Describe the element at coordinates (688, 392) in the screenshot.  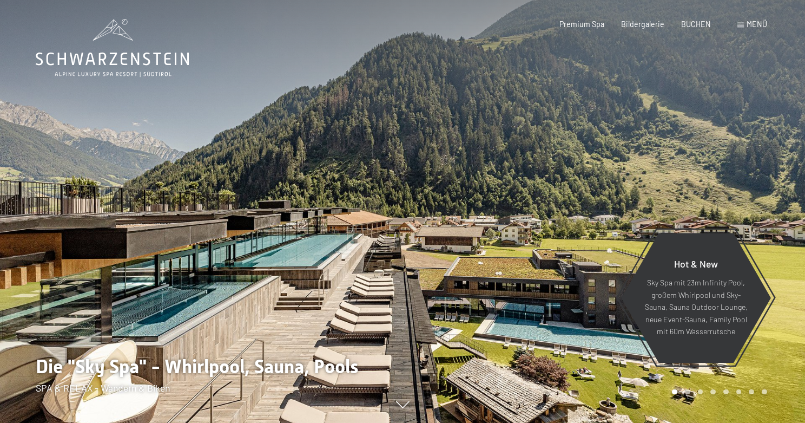
I see `div: Carousel Page 2` at that location.